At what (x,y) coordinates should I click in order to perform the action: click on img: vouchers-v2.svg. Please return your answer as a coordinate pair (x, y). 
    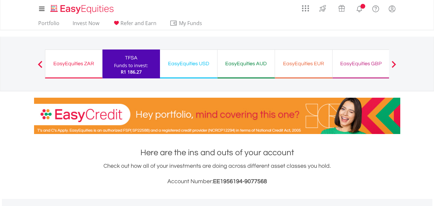
    Looking at the image, I should click on (342, 8).